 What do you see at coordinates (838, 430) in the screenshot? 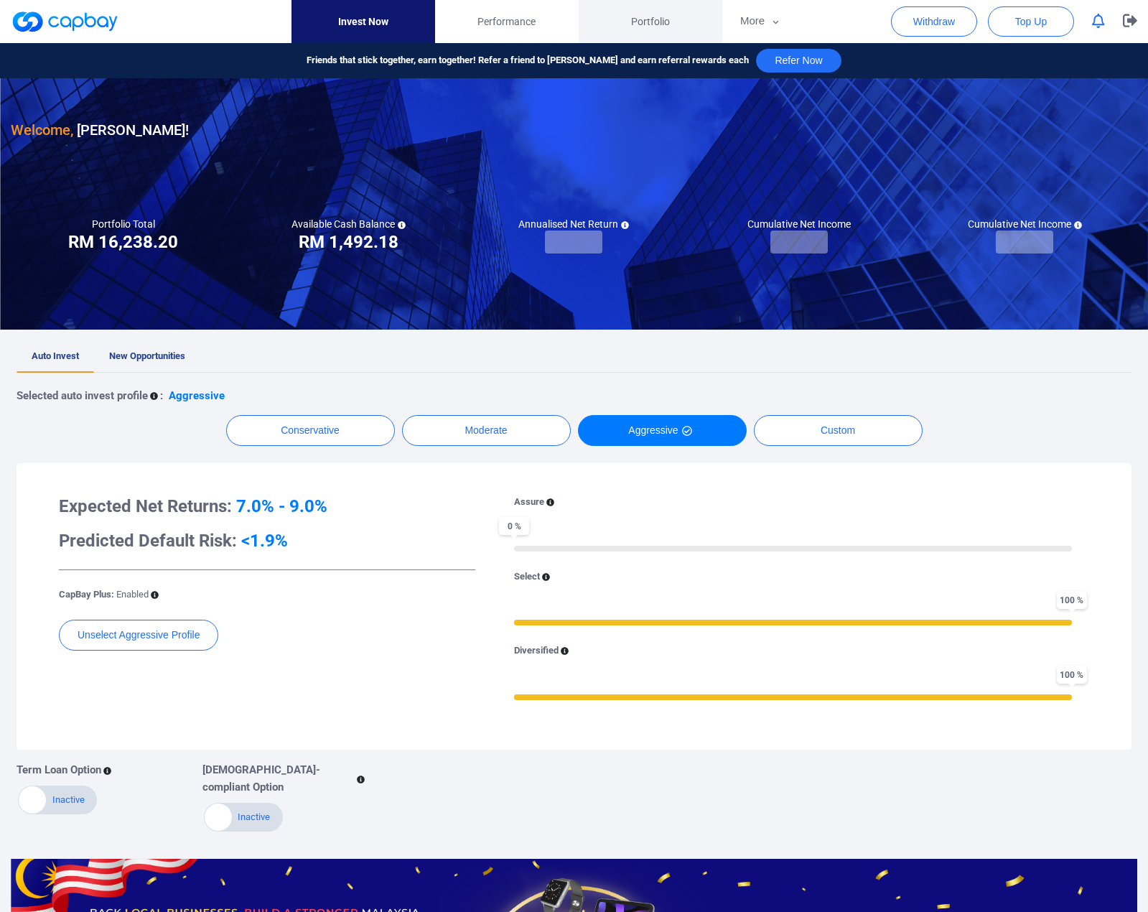
I see `button: Custom` at bounding box center [838, 430].